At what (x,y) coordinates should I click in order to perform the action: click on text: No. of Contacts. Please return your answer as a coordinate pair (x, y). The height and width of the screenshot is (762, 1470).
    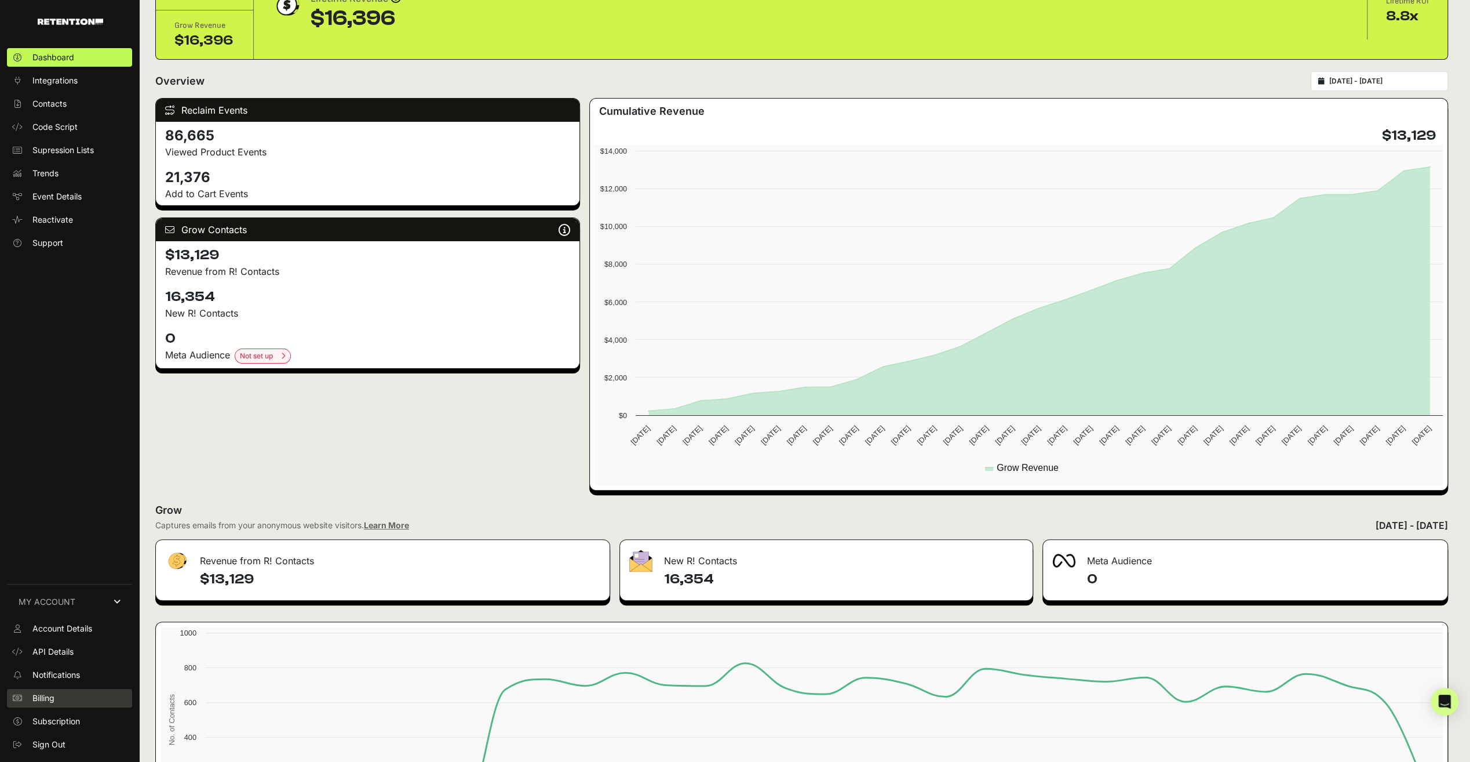
    Looking at the image, I should click on (172, 719).